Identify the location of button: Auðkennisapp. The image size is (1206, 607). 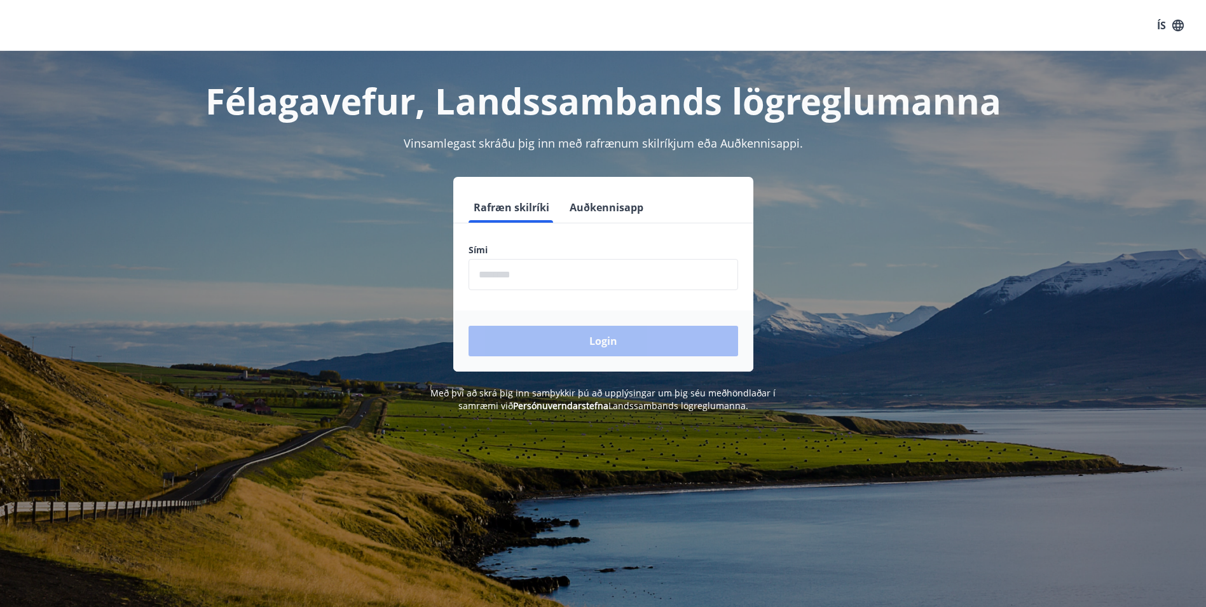
(607, 207).